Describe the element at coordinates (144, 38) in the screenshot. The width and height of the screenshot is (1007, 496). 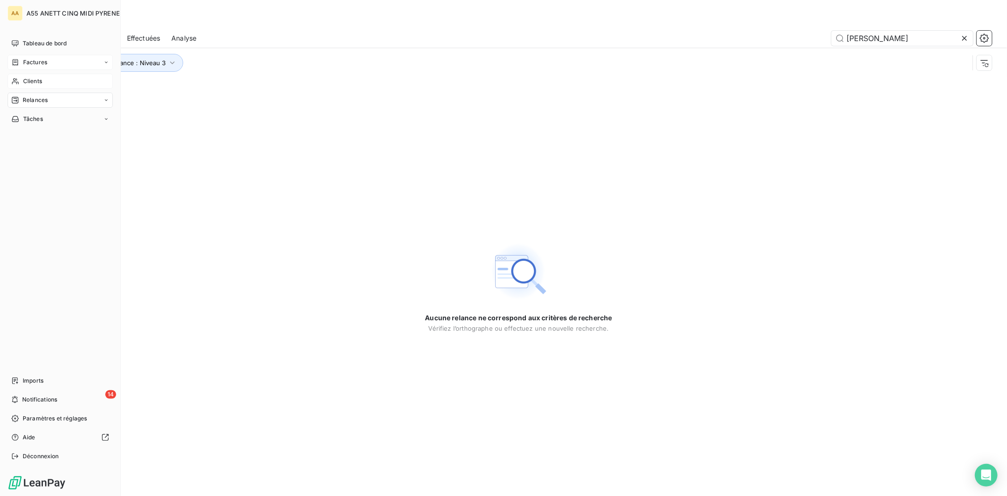
I see `span: Effectuées` at that location.